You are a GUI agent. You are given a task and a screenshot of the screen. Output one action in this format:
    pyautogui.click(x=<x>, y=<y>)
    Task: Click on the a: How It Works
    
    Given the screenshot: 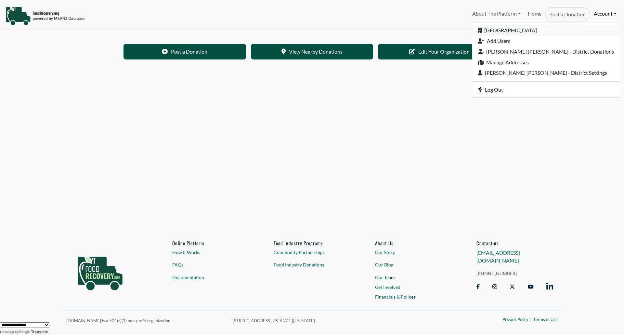 What is the action you would take?
    pyautogui.click(x=211, y=252)
    